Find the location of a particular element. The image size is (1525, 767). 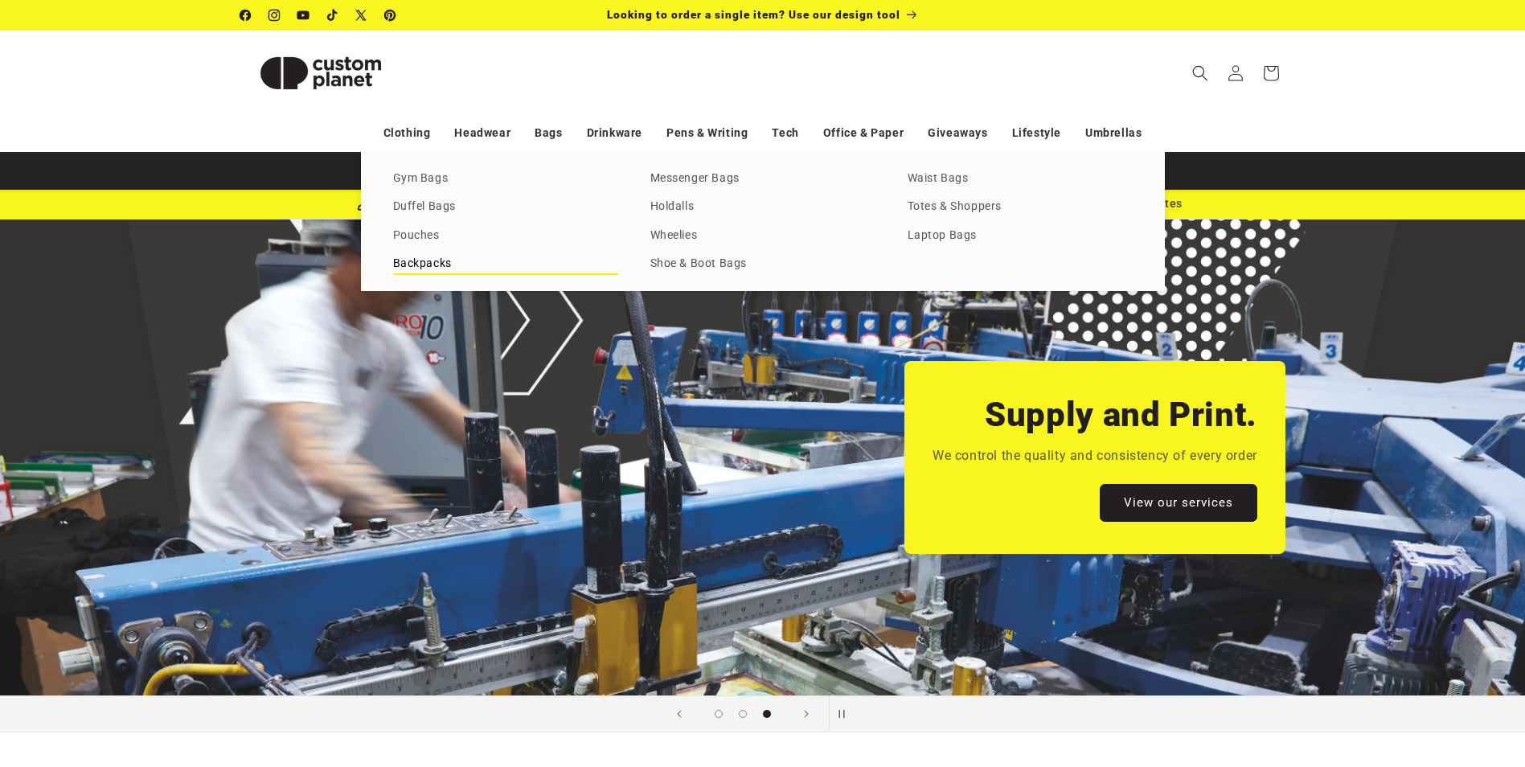

a: View our services is located at coordinates (1179, 503).